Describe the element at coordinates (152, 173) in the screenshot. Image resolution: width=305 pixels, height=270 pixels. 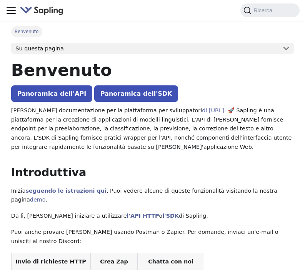
I see `h2: Introduttiva` at that location.